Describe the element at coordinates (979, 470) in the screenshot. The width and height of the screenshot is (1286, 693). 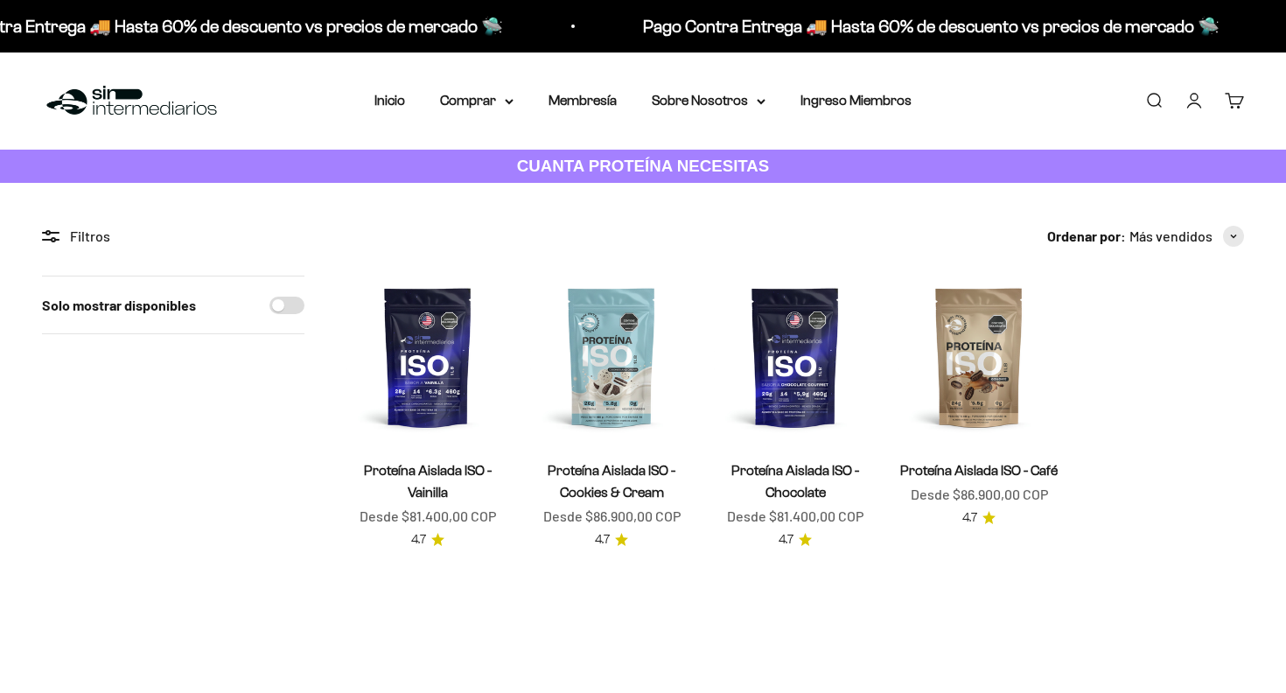
I see `a: Proteína Aislada ISO - Café` at that location.